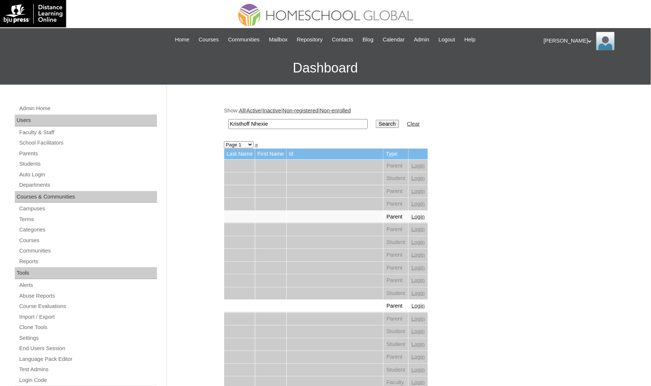 Image resolution: width=651 pixels, height=386 pixels. I want to click on a: Terms, so click(88, 219).